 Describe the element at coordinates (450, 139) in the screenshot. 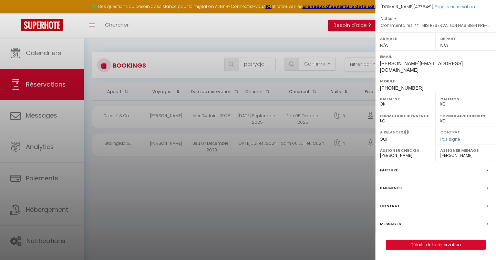

I see `span: Pas signé` at that location.